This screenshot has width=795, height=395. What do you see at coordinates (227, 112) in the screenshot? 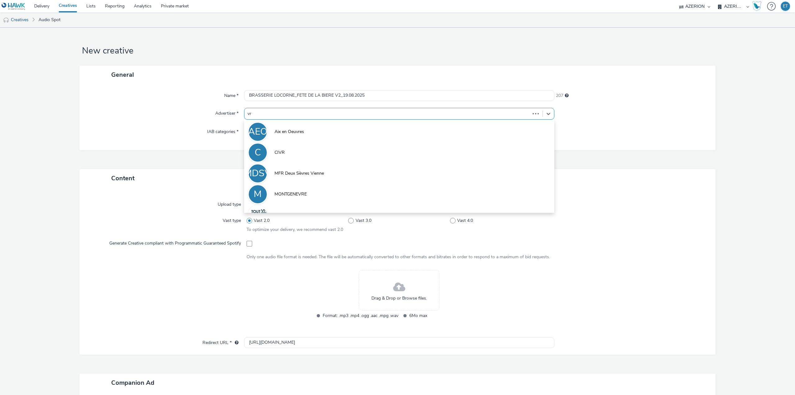
I see `label: Advertiser *` at bounding box center [227, 112].